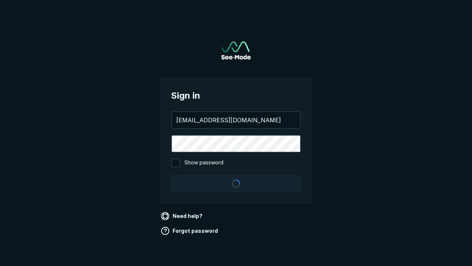 The width and height of the screenshot is (472, 266). What do you see at coordinates (190, 231) in the screenshot?
I see `a: Forgot password` at bounding box center [190, 231].